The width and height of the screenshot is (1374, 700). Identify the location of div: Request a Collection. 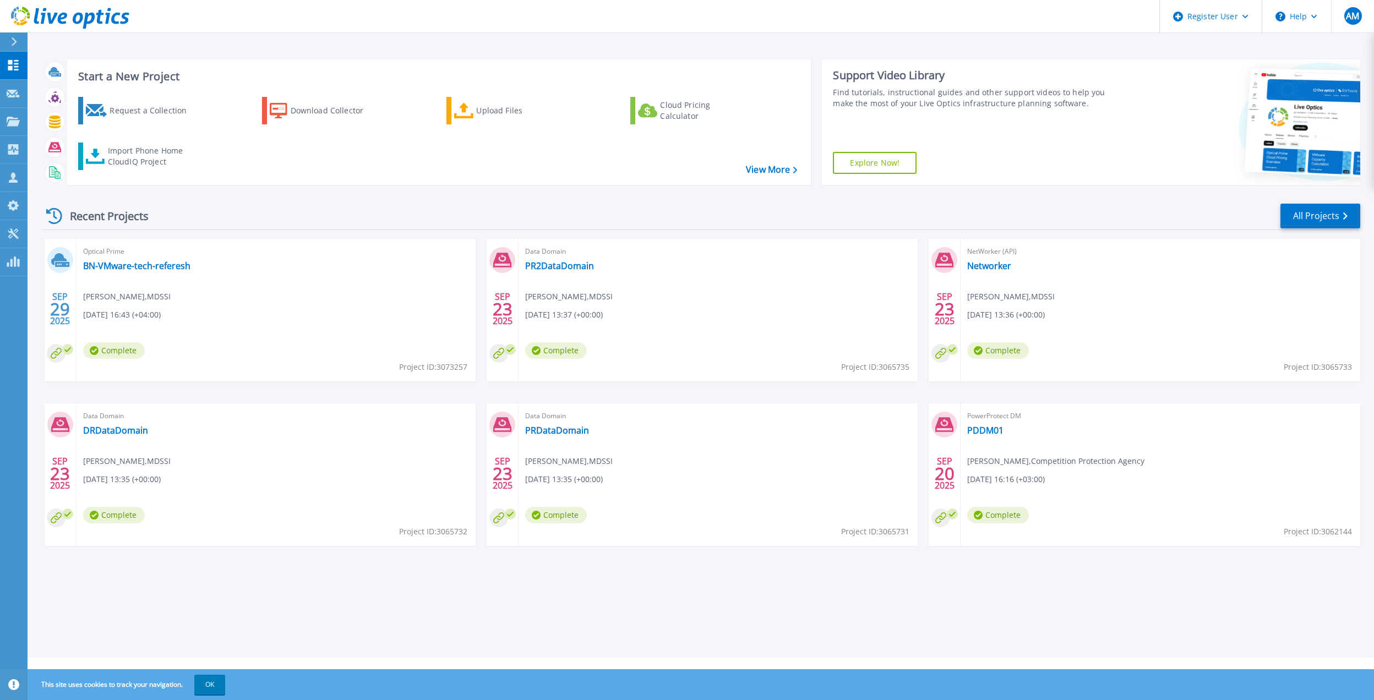
(154, 111).